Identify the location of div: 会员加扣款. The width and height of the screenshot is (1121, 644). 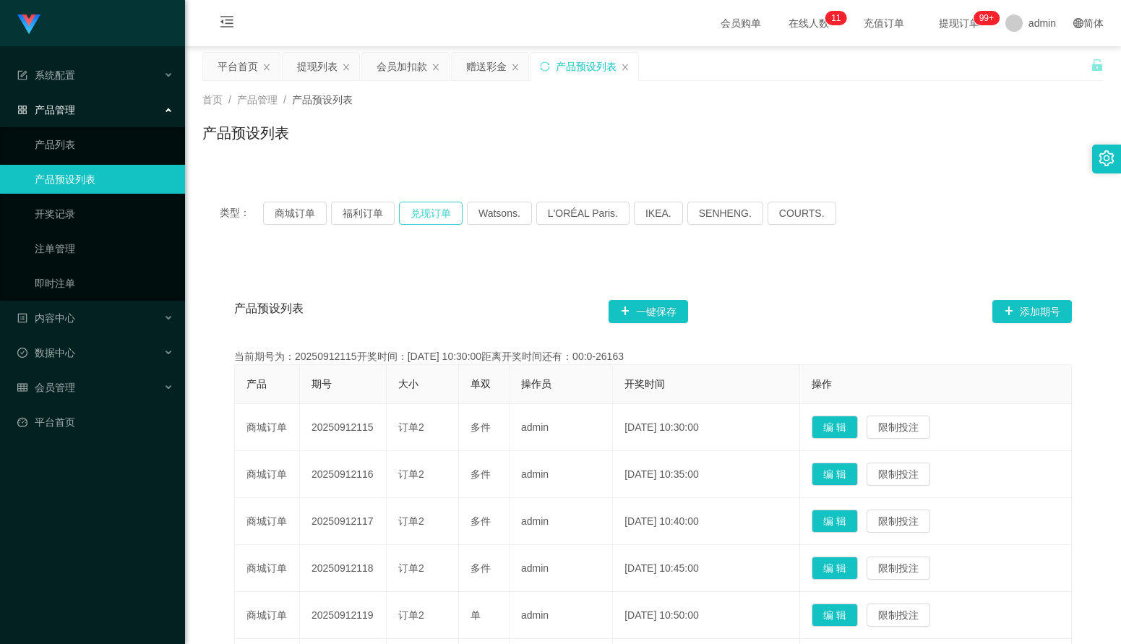
(402, 66).